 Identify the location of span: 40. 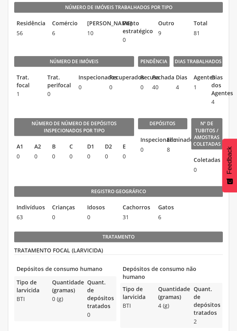
(154, 87).